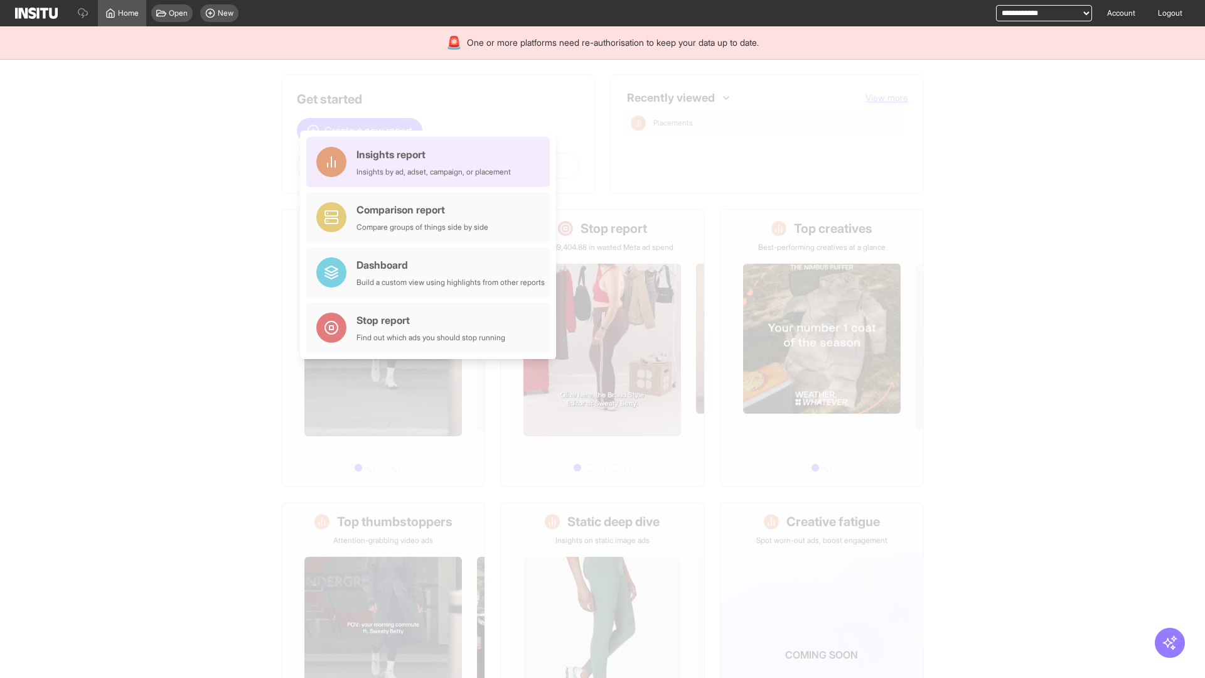 The width and height of the screenshot is (1205, 678). What do you see at coordinates (430, 338) in the screenshot?
I see `div: Find out which ads you should stop running` at bounding box center [430, 338].